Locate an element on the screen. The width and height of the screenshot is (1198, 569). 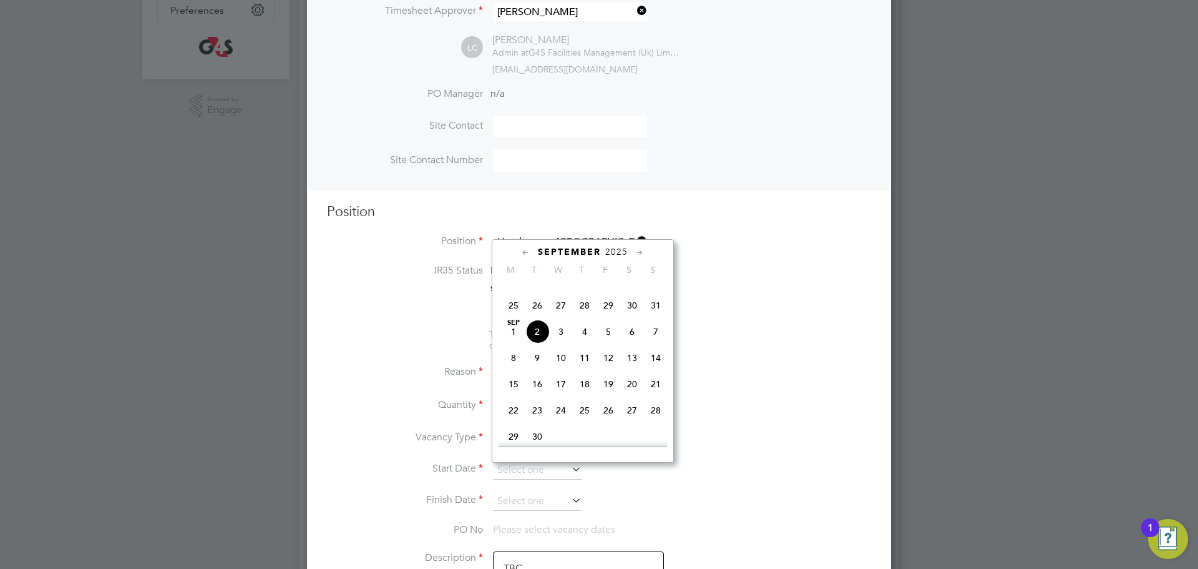
label: Vacancy Type is located at coordinates (405, 437).